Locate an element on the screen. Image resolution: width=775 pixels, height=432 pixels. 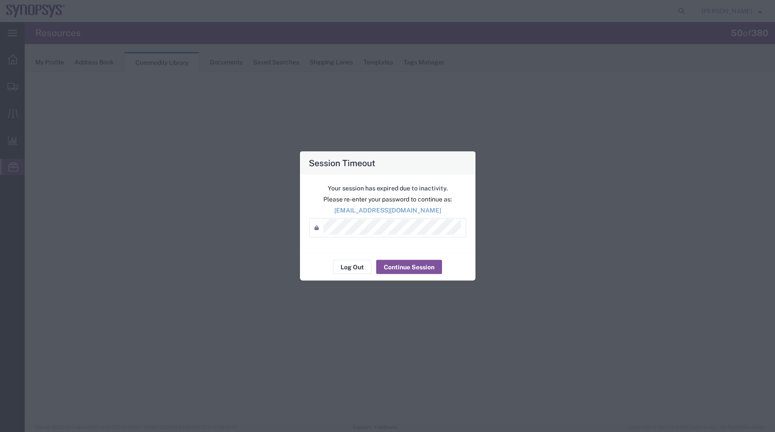
h4: Session Timeout is located at coordinates (342, 163).